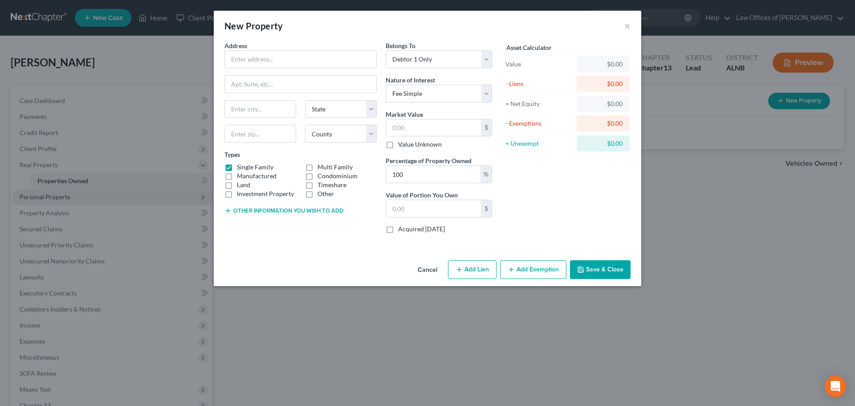  Describe the element at coordinates (427, 270) in the screenshot. I see `button: Cancel` at that location.